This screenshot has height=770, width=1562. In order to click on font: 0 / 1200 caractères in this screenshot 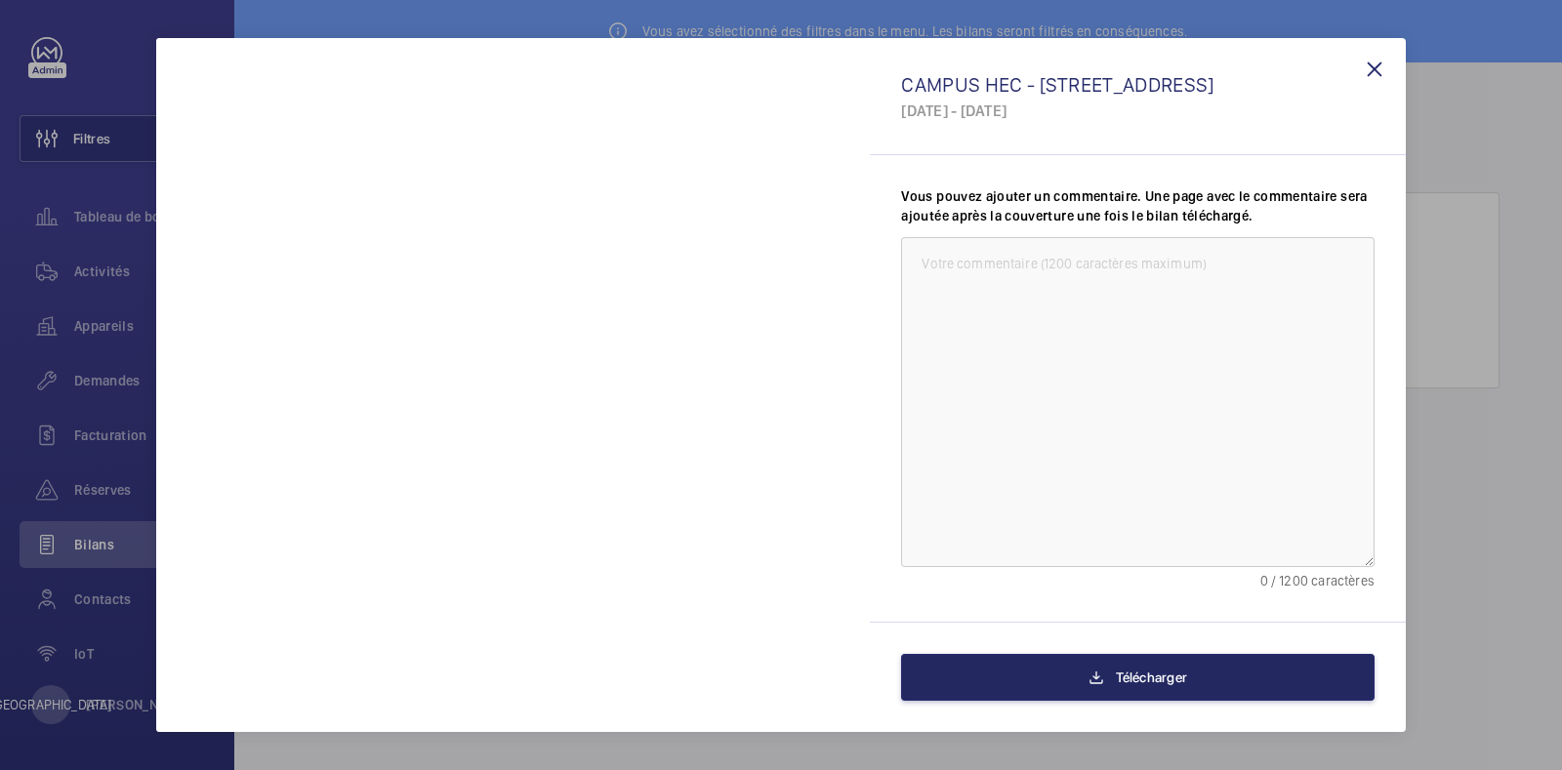, I will do `click(1317, 581)`.